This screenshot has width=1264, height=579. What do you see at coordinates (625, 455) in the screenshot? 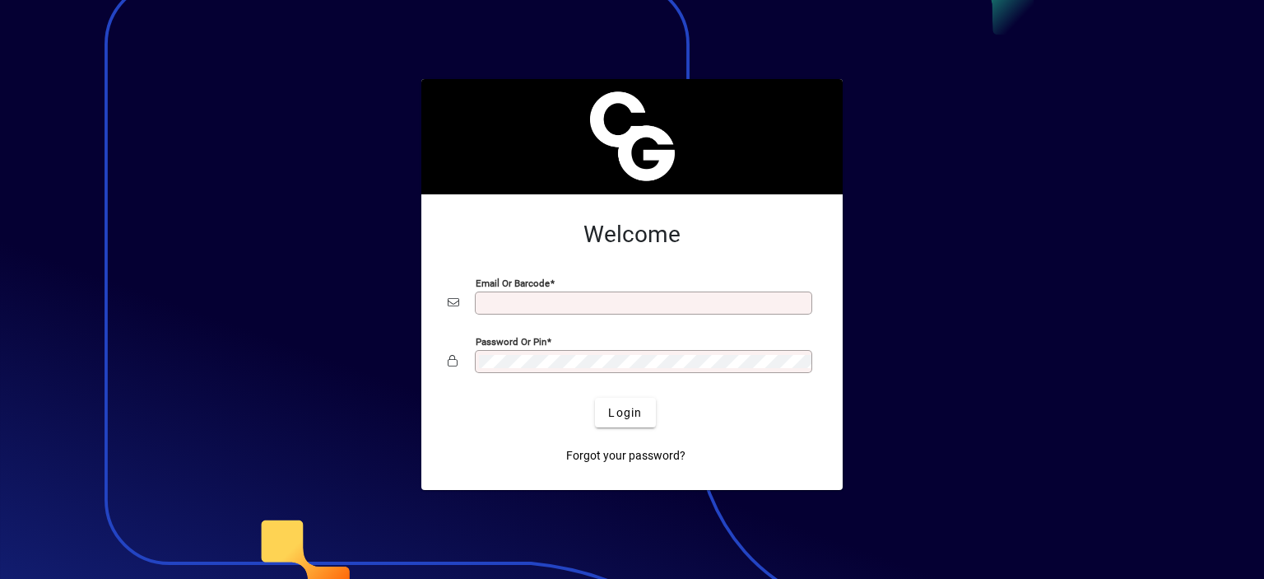
I see `a: Forgot your password?` at bounding box center [625, 455].